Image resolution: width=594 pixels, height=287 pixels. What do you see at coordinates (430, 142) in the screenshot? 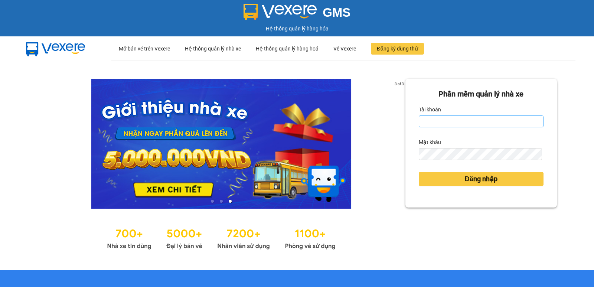
I see `label: Mật khẩu` at bounding box center [430, 142].